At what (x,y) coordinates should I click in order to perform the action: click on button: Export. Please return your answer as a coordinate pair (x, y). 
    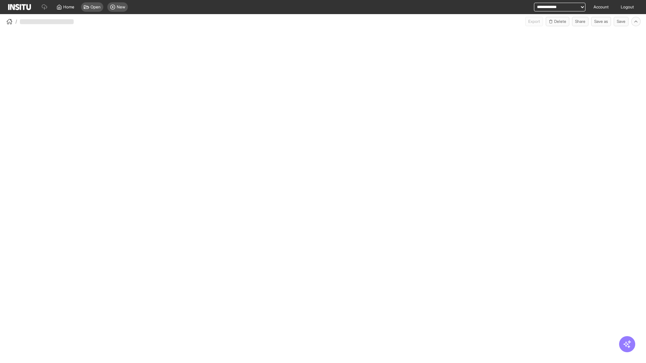
    Looking at the image, I should click on (534, 22).